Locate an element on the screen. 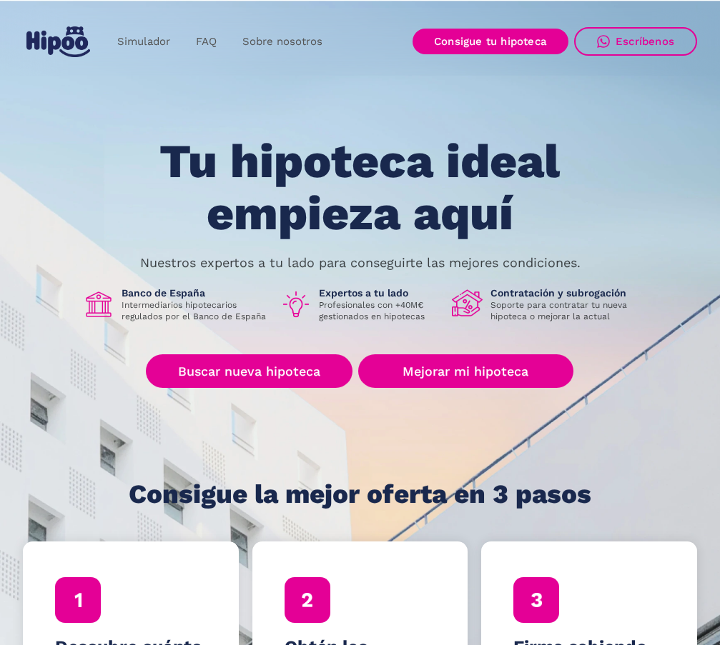 This screenshot has width=720, height=645. a: Simulador is located at coordinates (144, 41).